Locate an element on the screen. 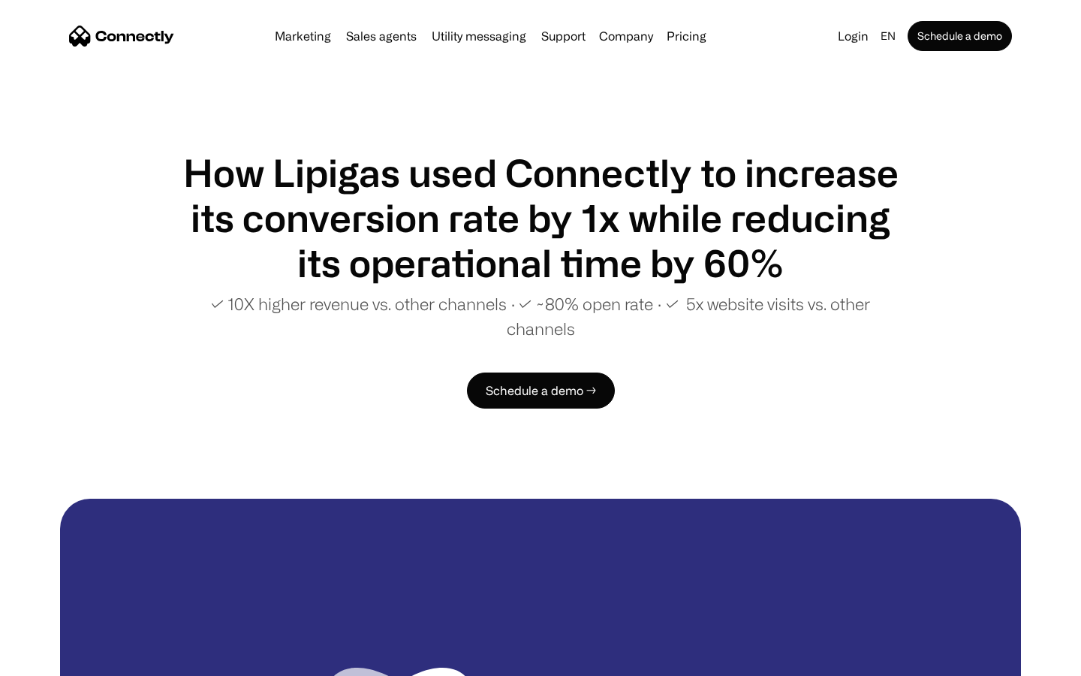  a: Sales agents is located at coordinates (381, 36).